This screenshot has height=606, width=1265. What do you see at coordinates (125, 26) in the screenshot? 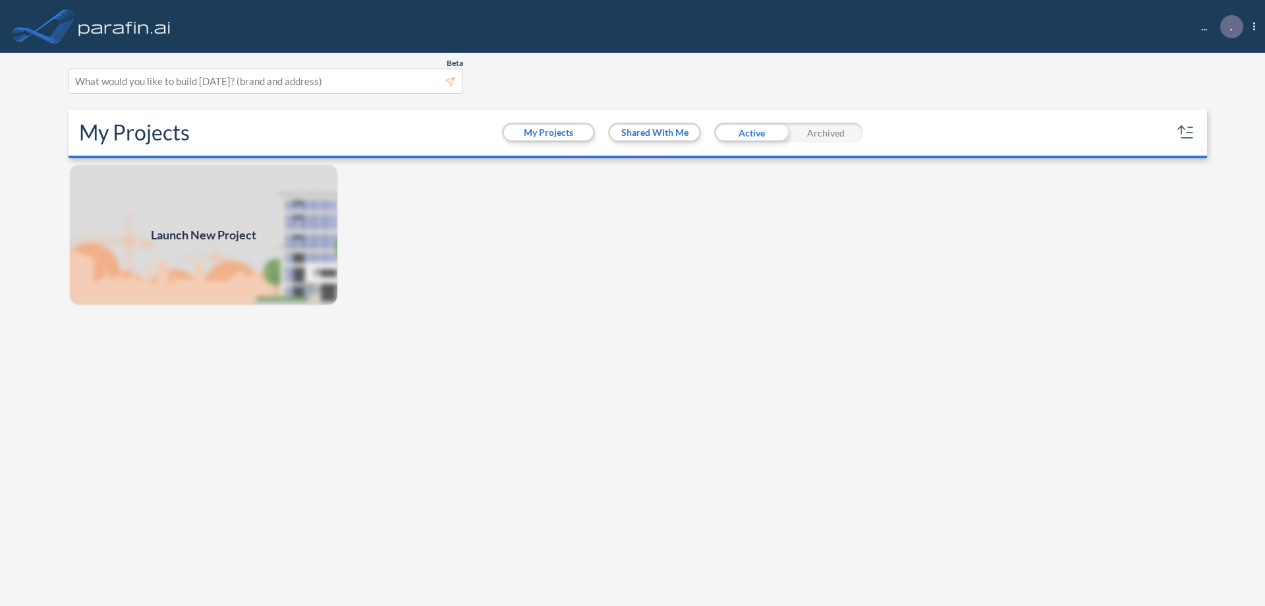
I see `img: logo` at bounding box center [125, 26].